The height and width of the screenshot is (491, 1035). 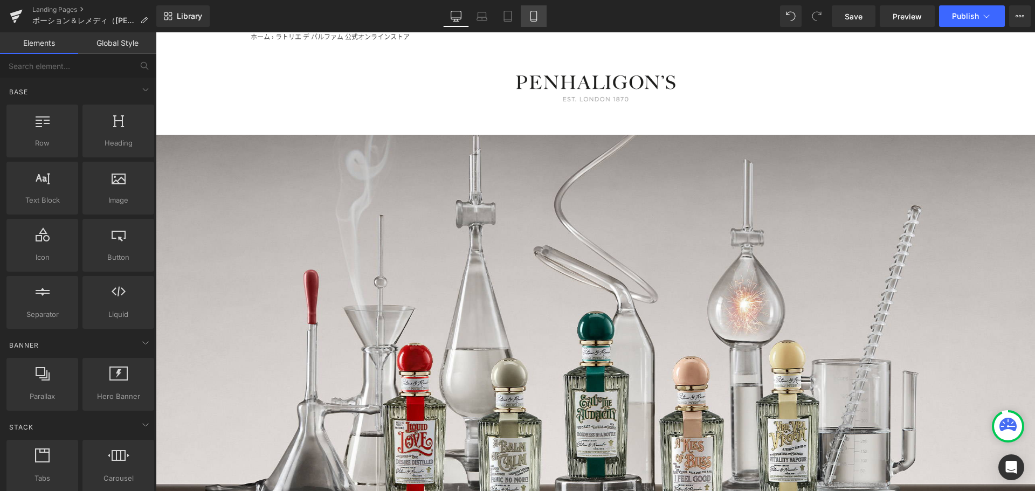 What do you see at coordinates (105, 5) in the screenshot?
I see `a: ホーム` at bounding box center [105, 5].